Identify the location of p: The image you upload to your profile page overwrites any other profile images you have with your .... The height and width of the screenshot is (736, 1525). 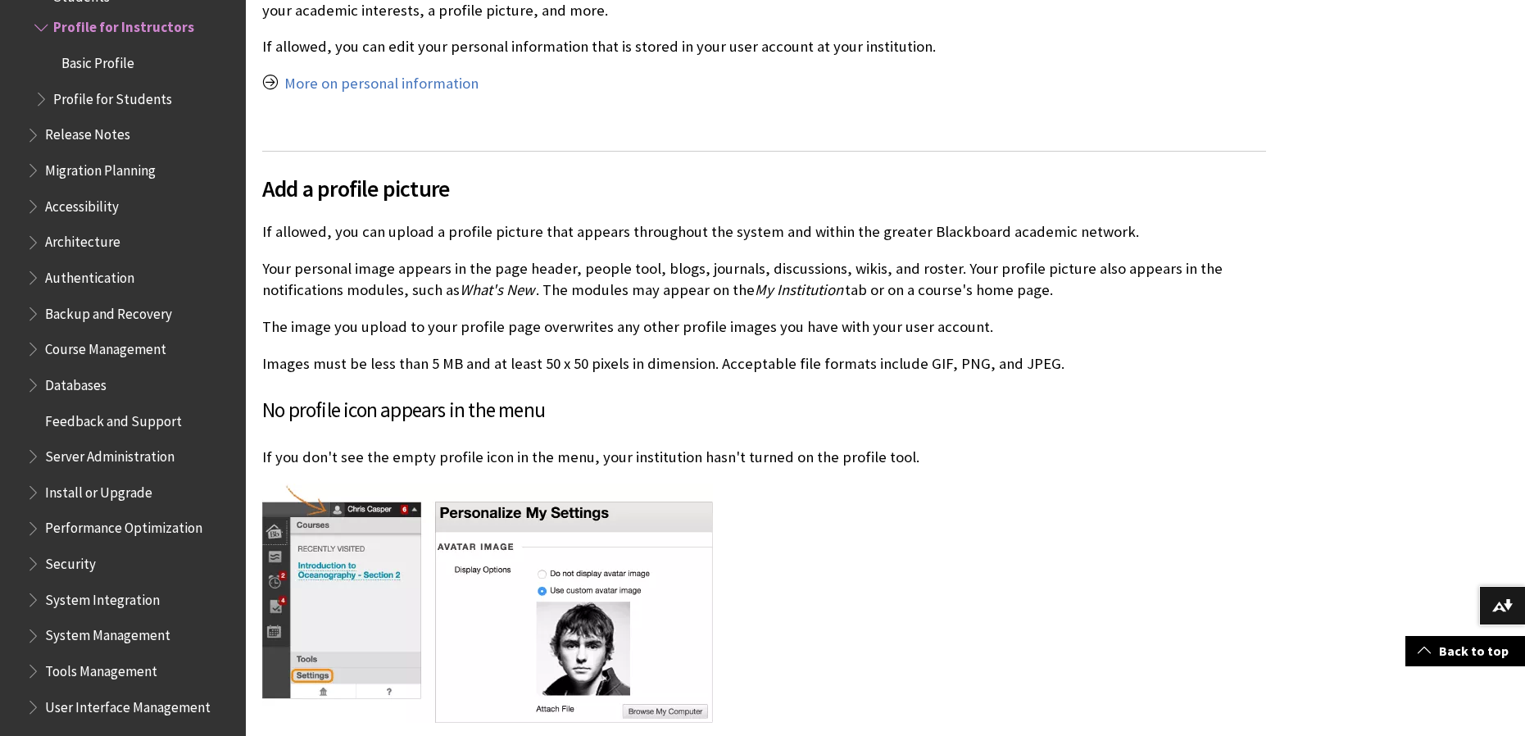
(764, 327).